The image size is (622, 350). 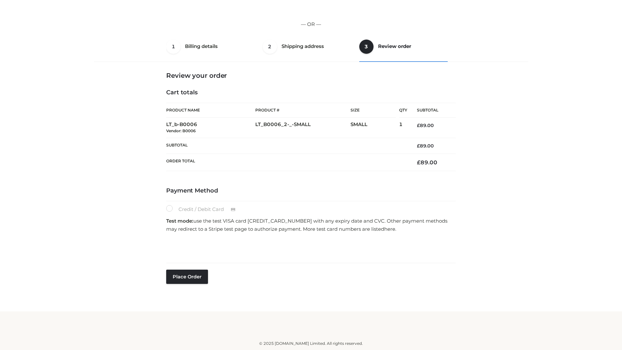 What do you see at coordinates (287, 162) in the screenshot?
I see `th: Order Total` at bounding box center [287, 162].